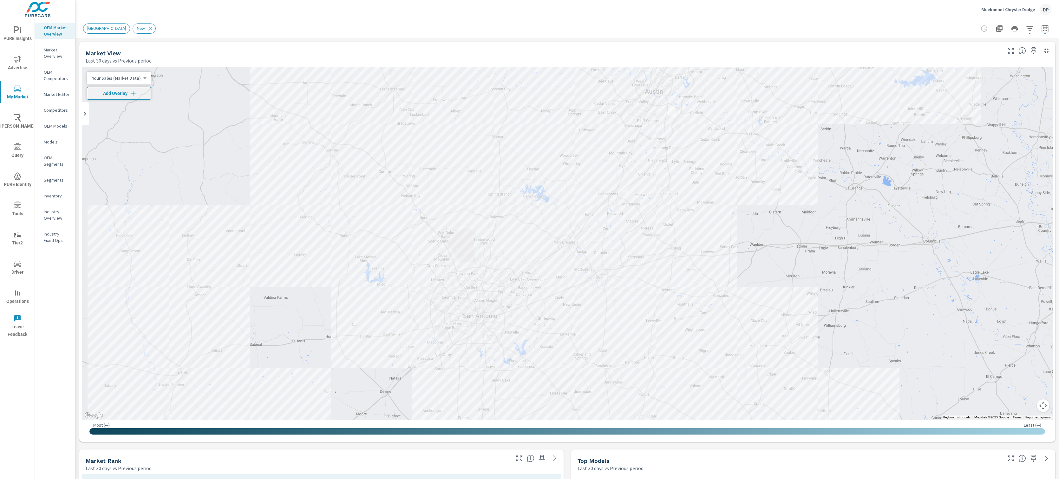  Describe the element at coordinates (1023, 51) in the screenshot. I see `span: Find the biggest opportunities in your market for your inventory. Understand by postal code where...` at that location.